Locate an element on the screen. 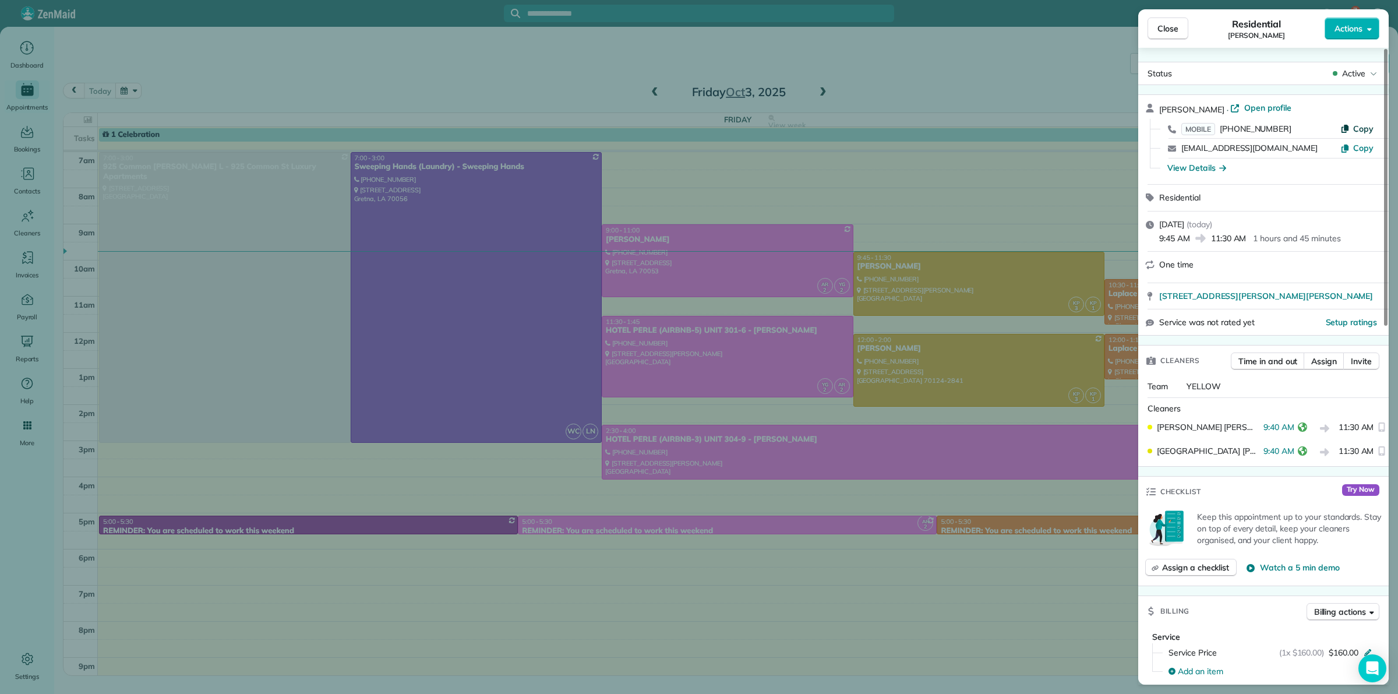 The width and height of the screenshot is (1398, 694). button: Setup ratings is located at coordinates (1351, 322).